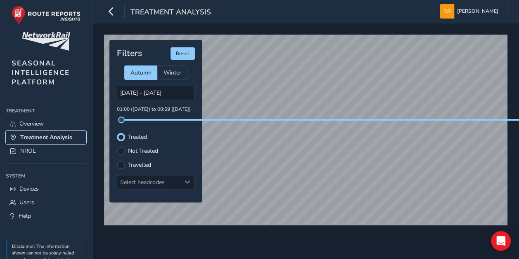 This screenshot has height=259, width=519. What do you see at coordinates (172, 73) in the screenshot?
I see `div: Winter` at bounding box center [172, 73].